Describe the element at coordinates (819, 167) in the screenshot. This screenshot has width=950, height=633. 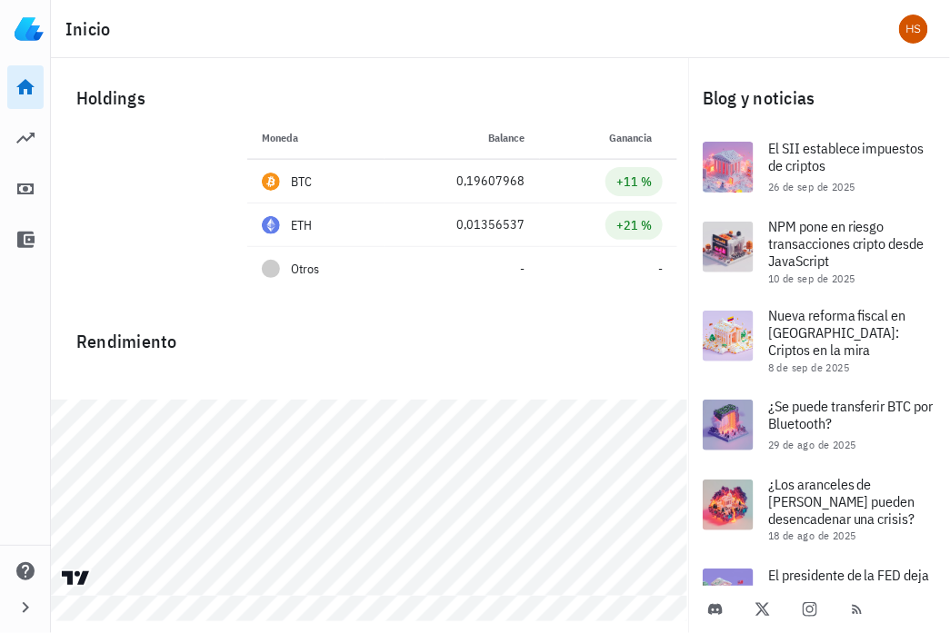
I see `a: El SII establece impuestos de criptos 26 de sep de 2025` at that location.